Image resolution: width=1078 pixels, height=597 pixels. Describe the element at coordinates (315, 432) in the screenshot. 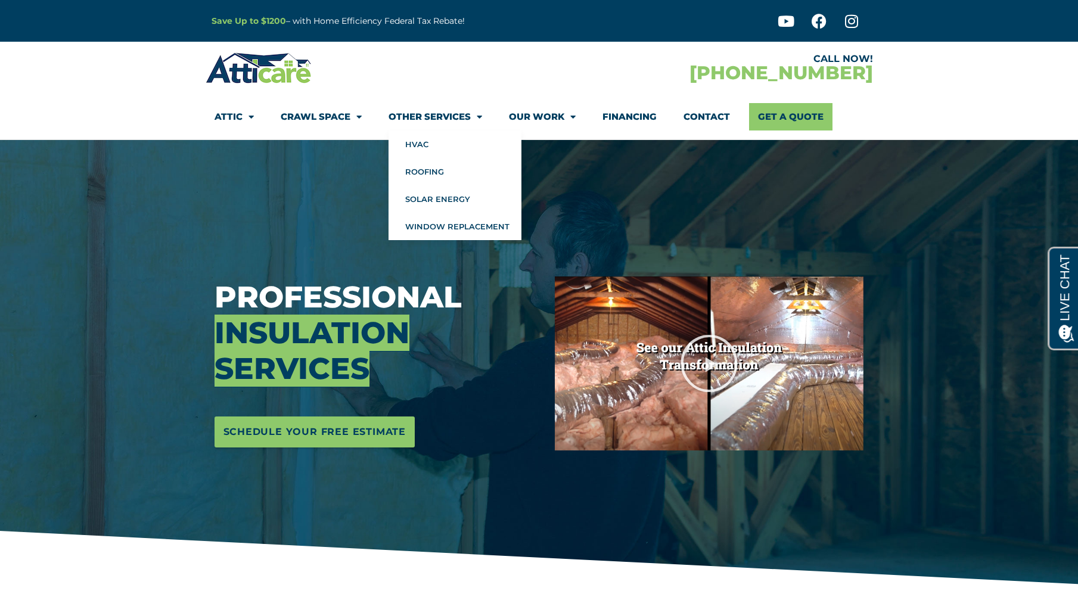

I see `a: Schedule Your Free Estimate` at that location.